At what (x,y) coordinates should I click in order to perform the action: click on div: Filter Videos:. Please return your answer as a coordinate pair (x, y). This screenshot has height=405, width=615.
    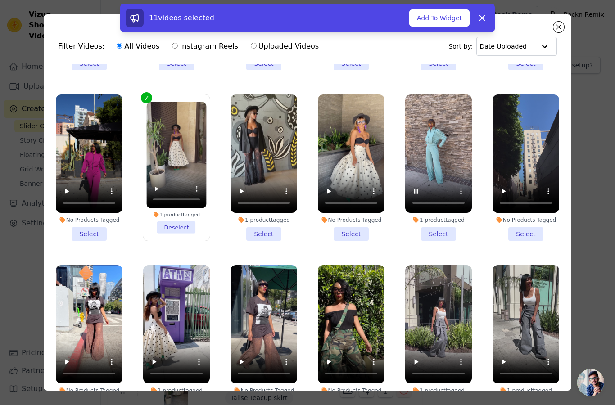
    Looking at the image, I should click on (191, 46).